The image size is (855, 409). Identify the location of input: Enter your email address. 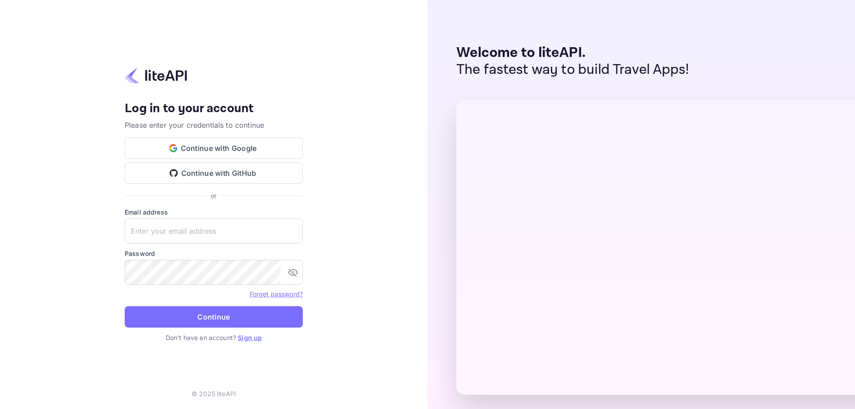
(214, 231).